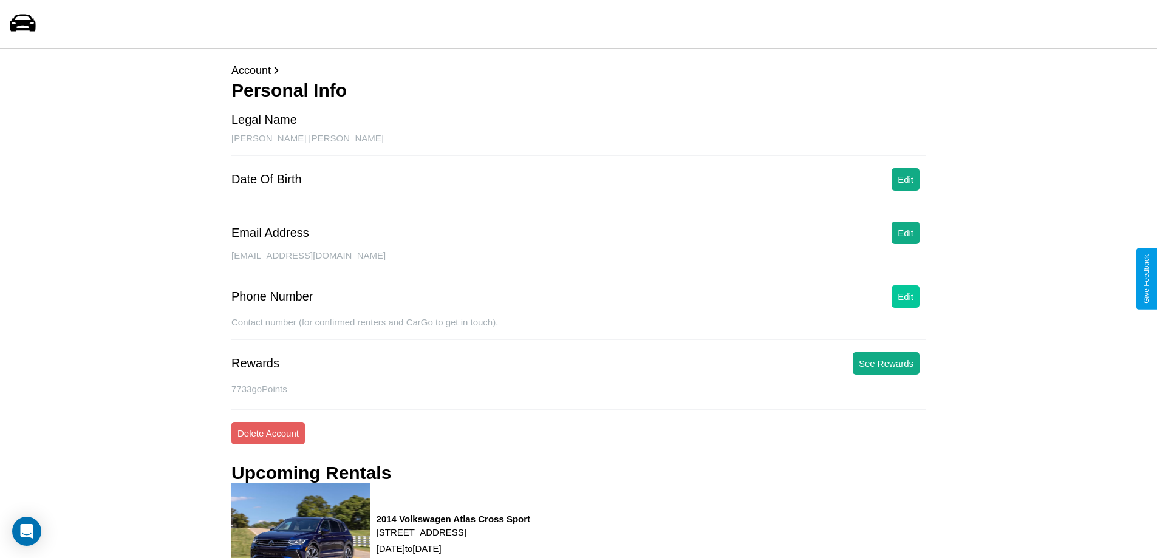  I want to click on div: Legal Name, so click(264, 120).